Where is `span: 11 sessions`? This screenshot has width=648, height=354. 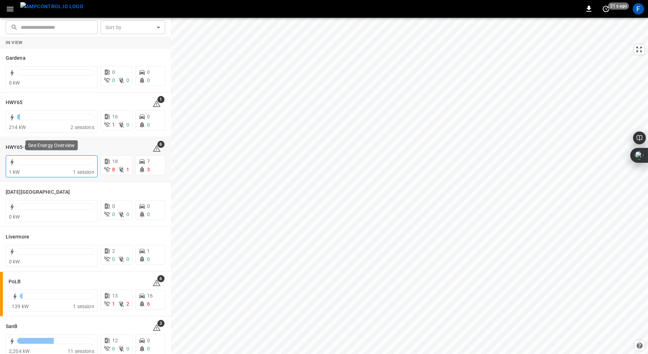 span: 11 sessions is located at coordinates (81, 352).